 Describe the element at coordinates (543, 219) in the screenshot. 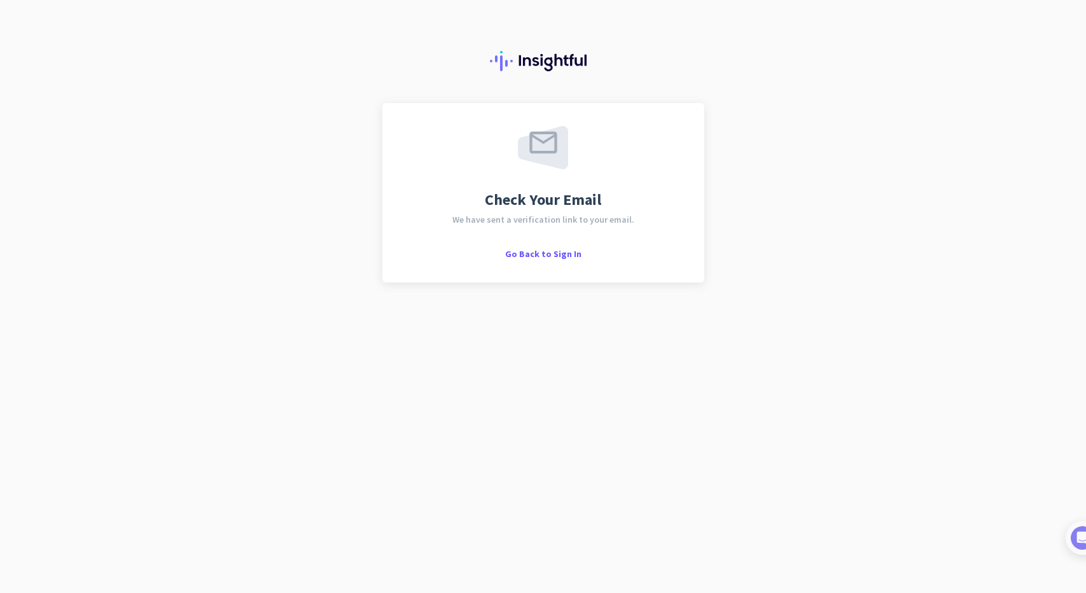

I see `span: We have sent a verification link to your email.` at that location.